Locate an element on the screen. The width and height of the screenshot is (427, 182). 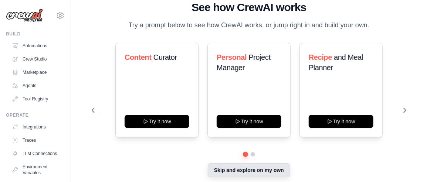
button: Skip and explore on my own is located at coordinates (249, 170).